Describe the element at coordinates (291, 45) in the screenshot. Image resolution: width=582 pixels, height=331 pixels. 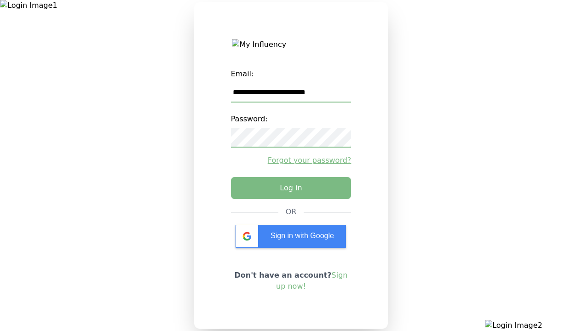
I see `img: My Influency` at that location.